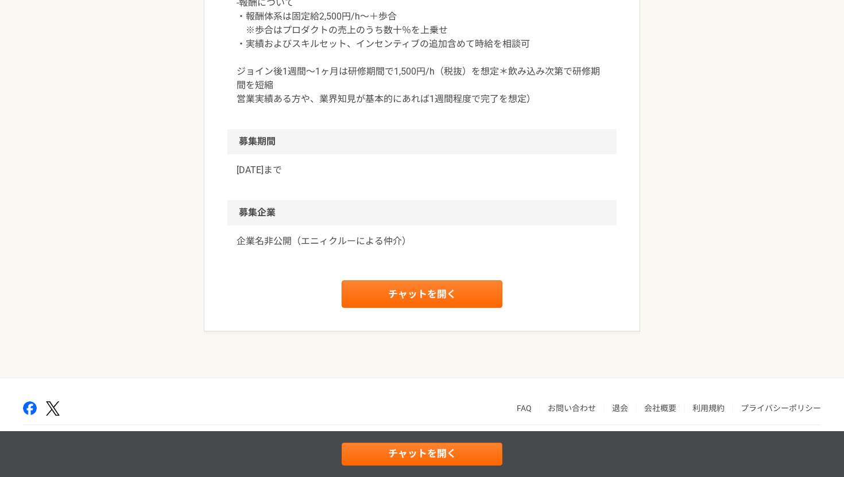 The height and width of the screenshot is (477, 844). Describe the element at coordinates (422, 242) in the screenshot. I see `a: 企業名非公開（エニィクルーによる仲介）` at that location.